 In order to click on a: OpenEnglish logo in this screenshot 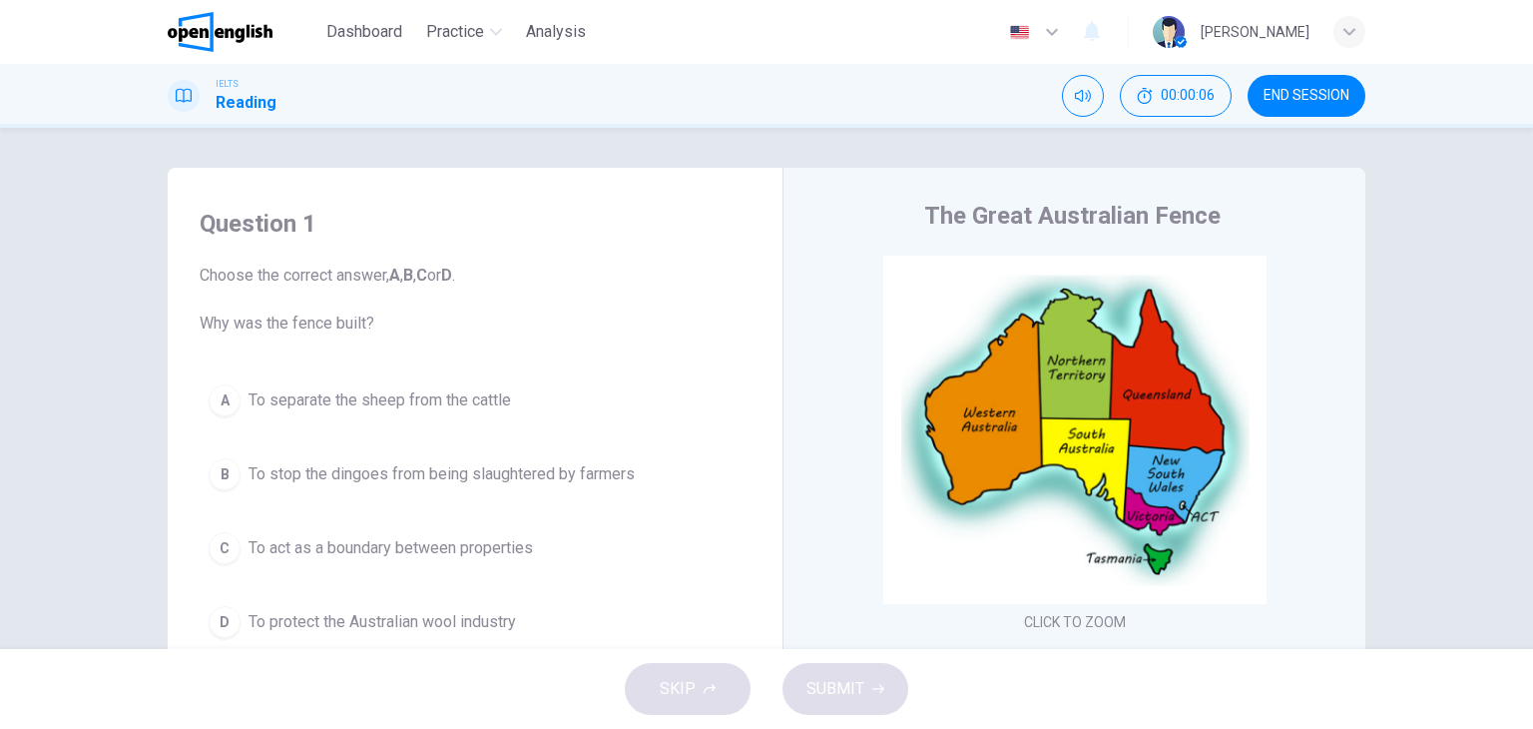, I will do `click(243, 32)`.